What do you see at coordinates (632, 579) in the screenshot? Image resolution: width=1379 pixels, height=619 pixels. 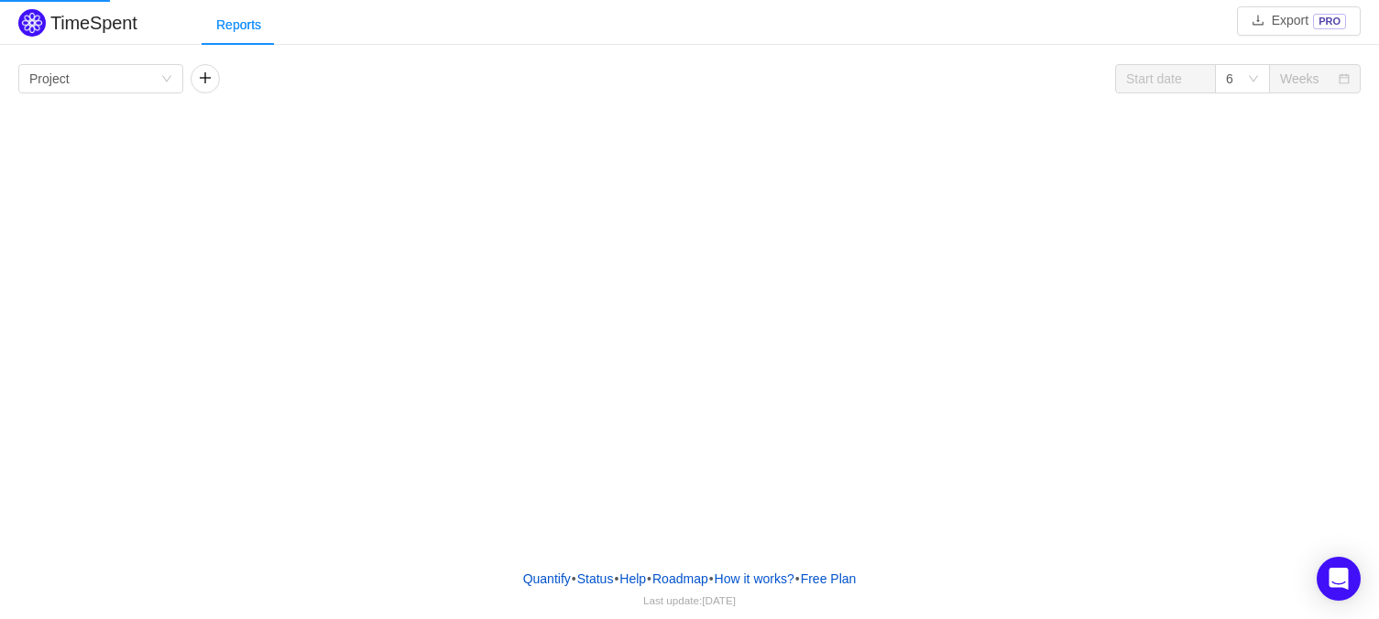 I see `a: Help` at bounding box center [632, 579].